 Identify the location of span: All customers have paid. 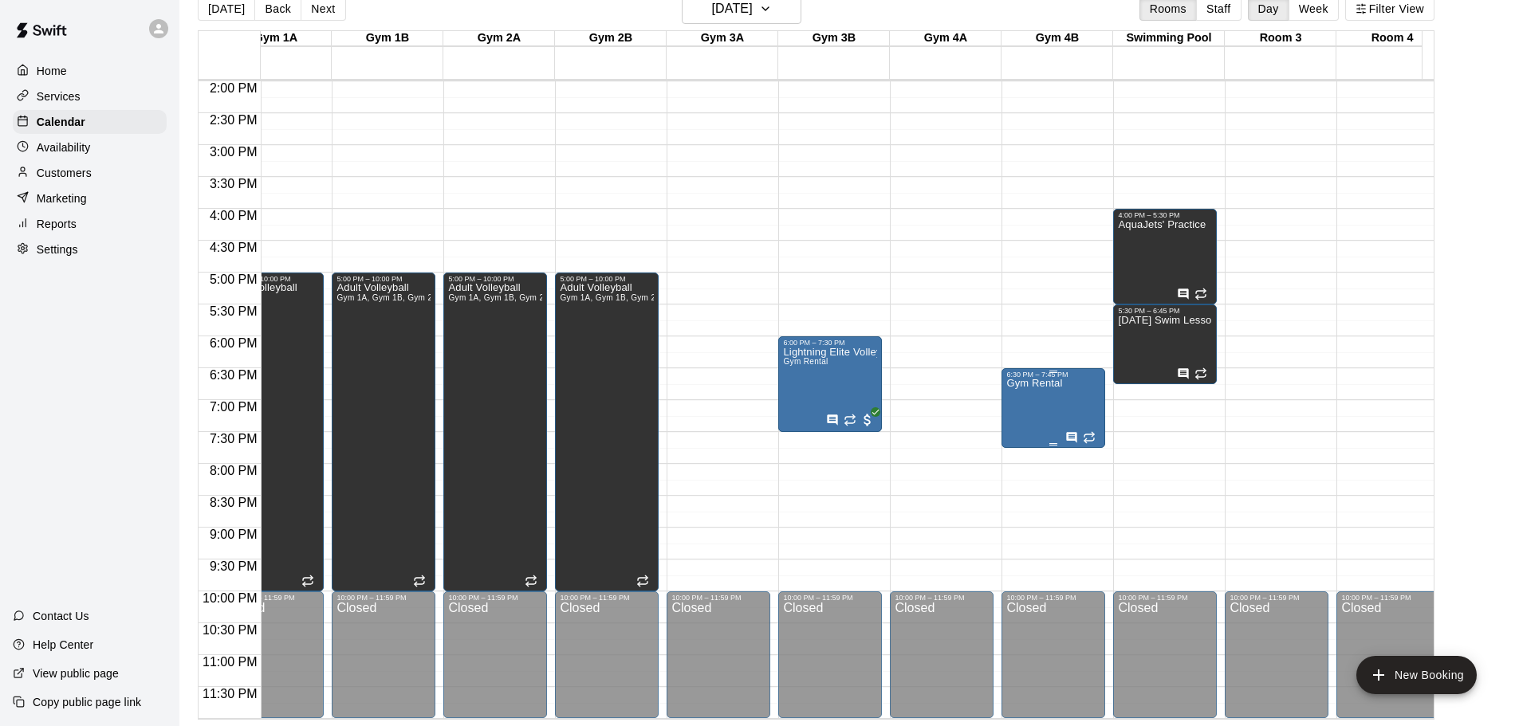
(867, 420).